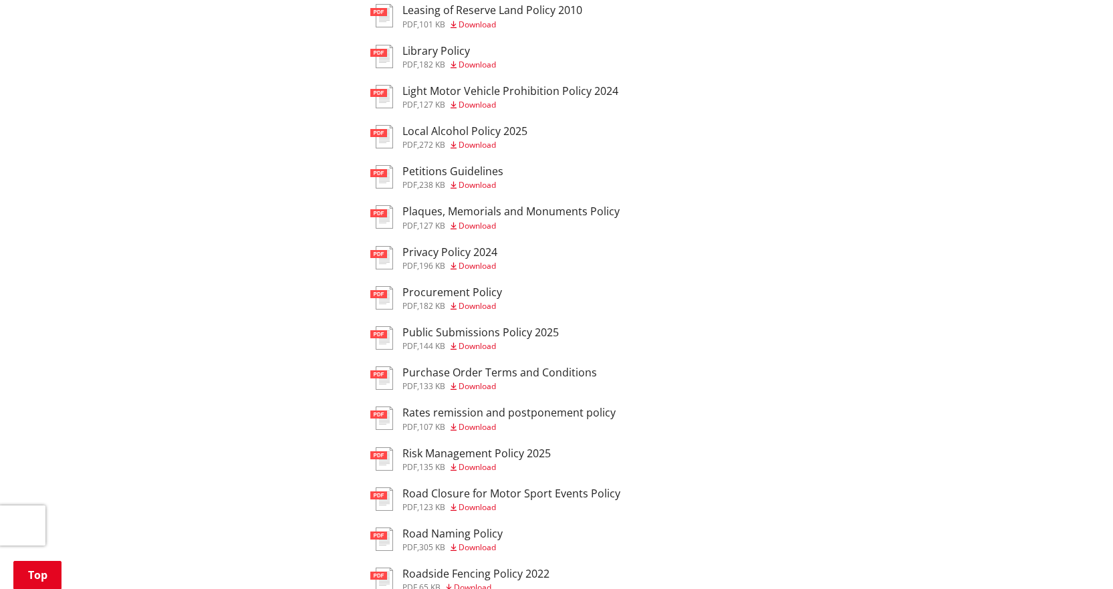  I want to click on span: 123 KB, so click(432, 507).